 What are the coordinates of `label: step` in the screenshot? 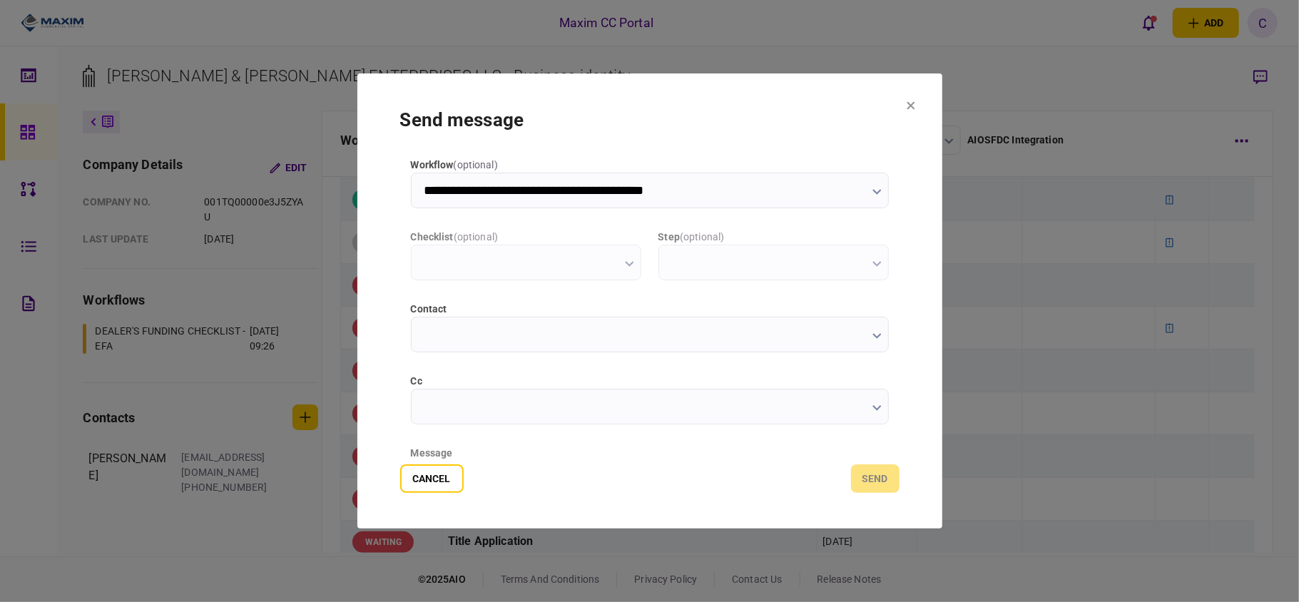 It's located at (773, 237).